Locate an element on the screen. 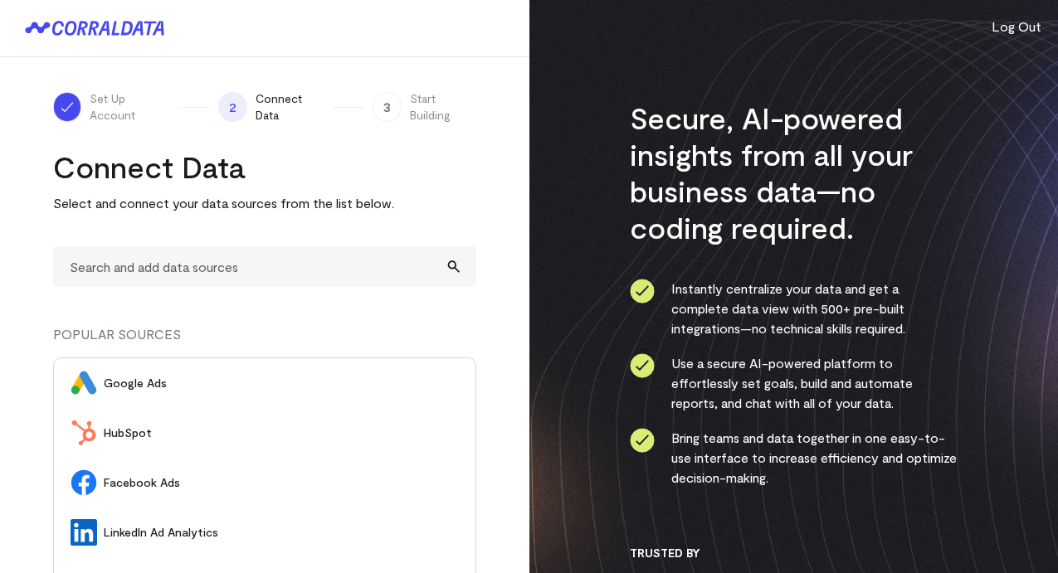  img: LinkedIn Ad Analytics is located at coordinates (84, 533).